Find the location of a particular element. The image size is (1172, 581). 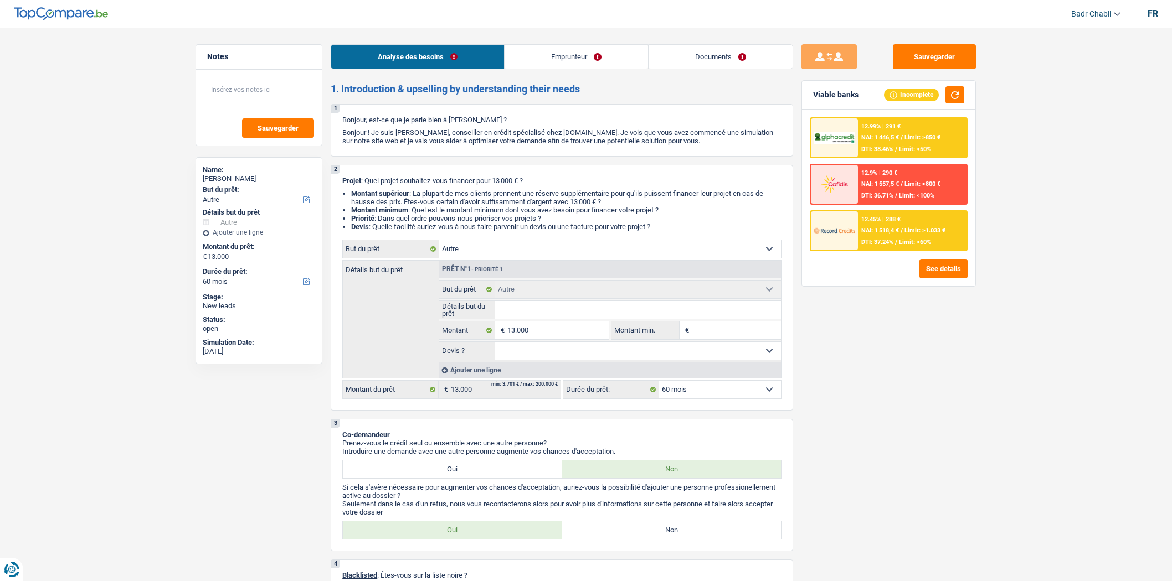

span: NAI: 1 557,5 € is located at coordinates (880, 184).